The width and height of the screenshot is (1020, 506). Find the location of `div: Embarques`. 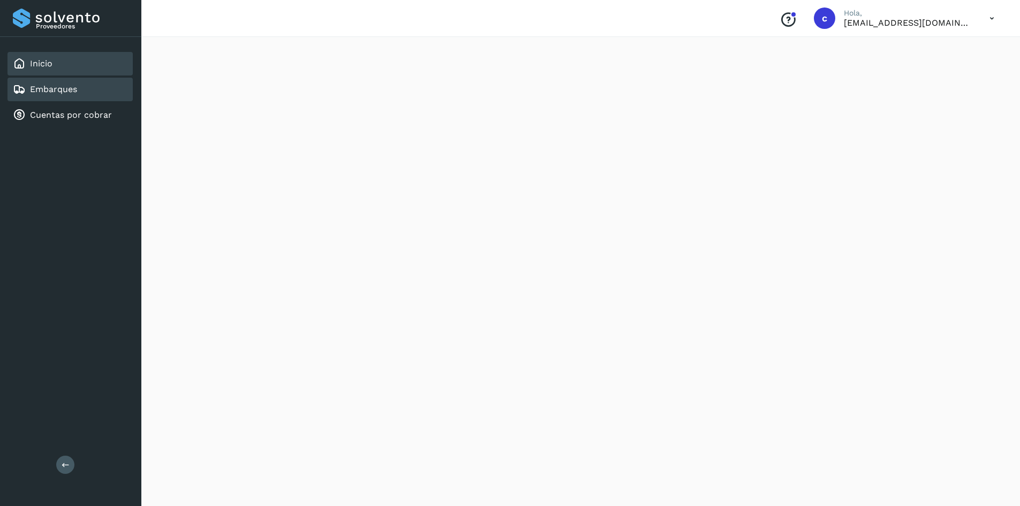

div: Embarques is located at coordinates (70, 89).